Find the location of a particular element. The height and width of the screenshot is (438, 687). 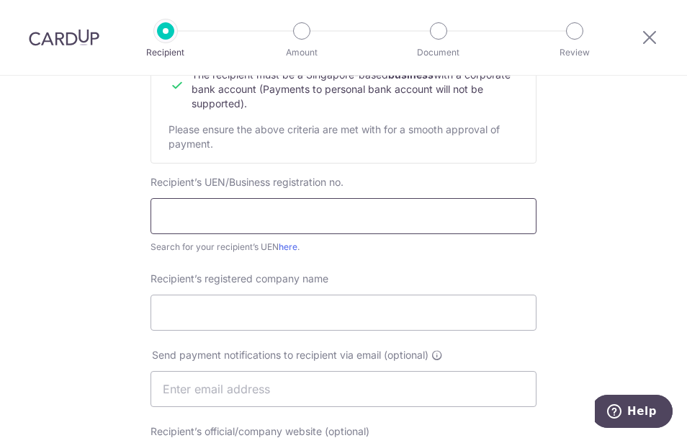

p: Amount is located at coordinates (302, 53).